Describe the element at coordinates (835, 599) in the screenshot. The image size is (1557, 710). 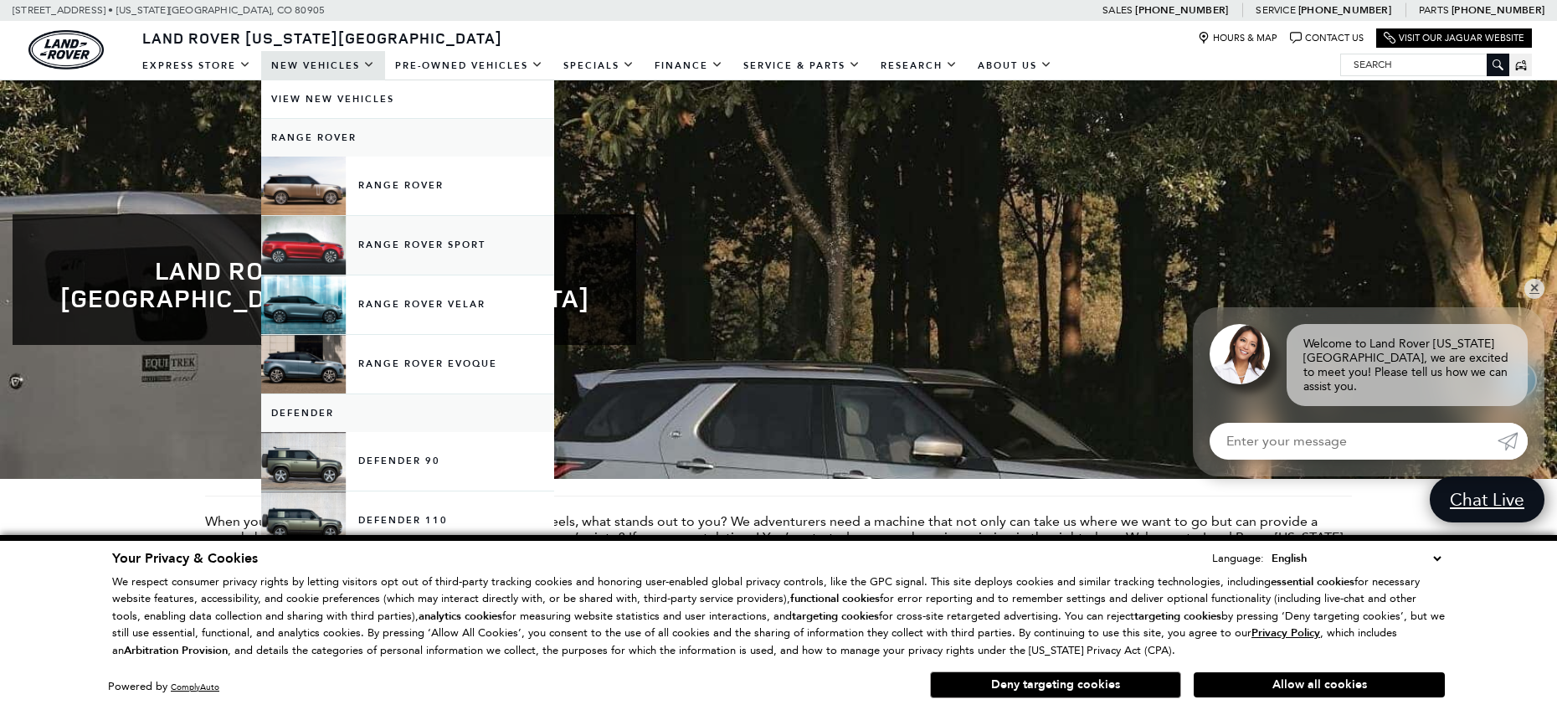
I see `strong: functional cookies` at that location.